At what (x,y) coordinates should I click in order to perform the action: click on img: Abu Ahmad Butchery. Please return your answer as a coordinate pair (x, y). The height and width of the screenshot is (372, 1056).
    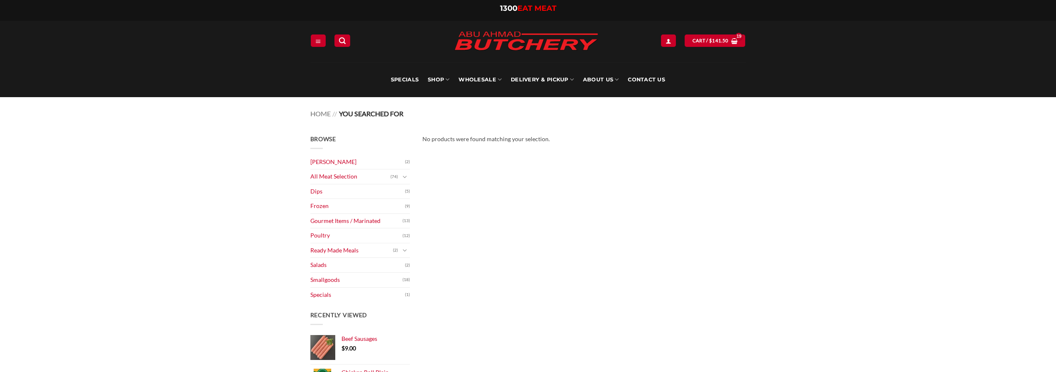
    Looking at the image, I should click on (526, 41).